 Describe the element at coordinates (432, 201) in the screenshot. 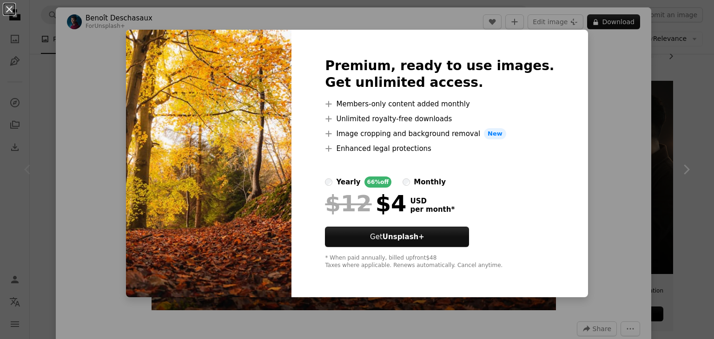

I see `span: USD` at that location.